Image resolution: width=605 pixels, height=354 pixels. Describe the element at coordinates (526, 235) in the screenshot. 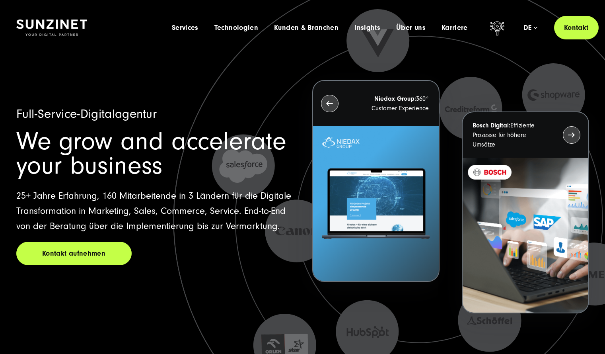

I see `img: BOSCH - Kundeprojekt - Digital Transformation Agentur SUNZINET` at that location.